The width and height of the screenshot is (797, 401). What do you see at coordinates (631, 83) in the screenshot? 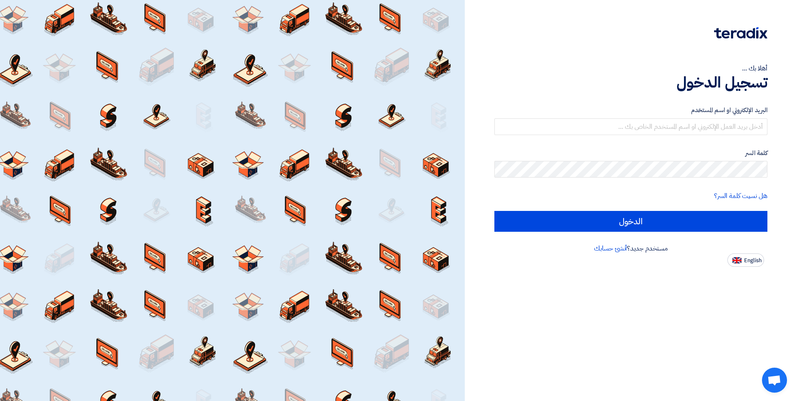
I see `h1: تسجيل الدخول` at bounding box center [631, 83].